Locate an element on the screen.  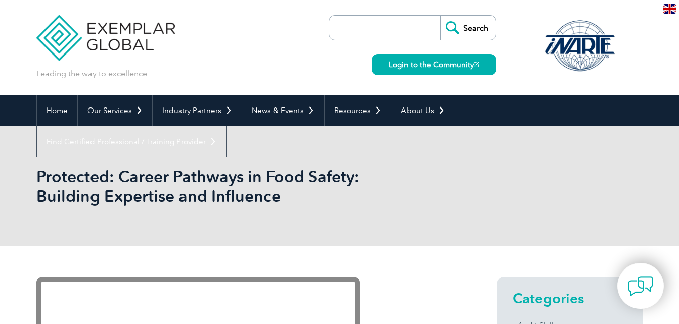
h2: Categories is located at coordinates (570, 299).